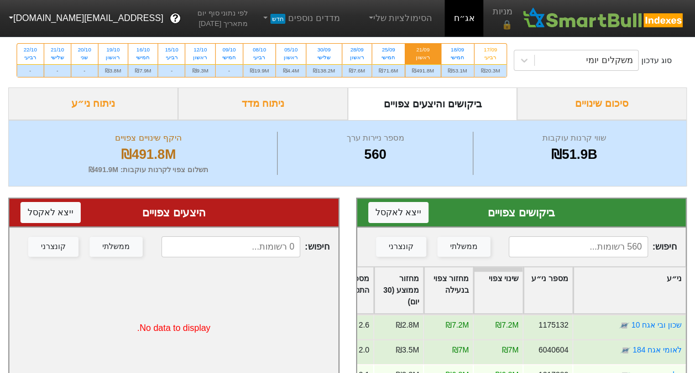  What do you see at coordinates (458, 50) in the screenshot?
I see `div: 18/09` at bounding box center [458, 50].